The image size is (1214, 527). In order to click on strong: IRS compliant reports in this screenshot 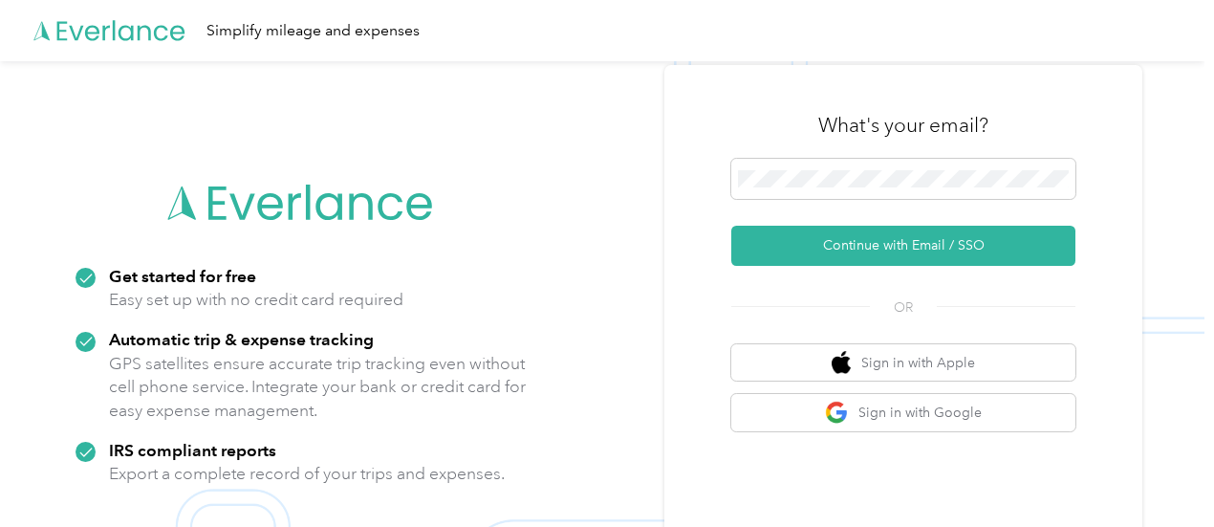, I will do `click(192, 449)`.